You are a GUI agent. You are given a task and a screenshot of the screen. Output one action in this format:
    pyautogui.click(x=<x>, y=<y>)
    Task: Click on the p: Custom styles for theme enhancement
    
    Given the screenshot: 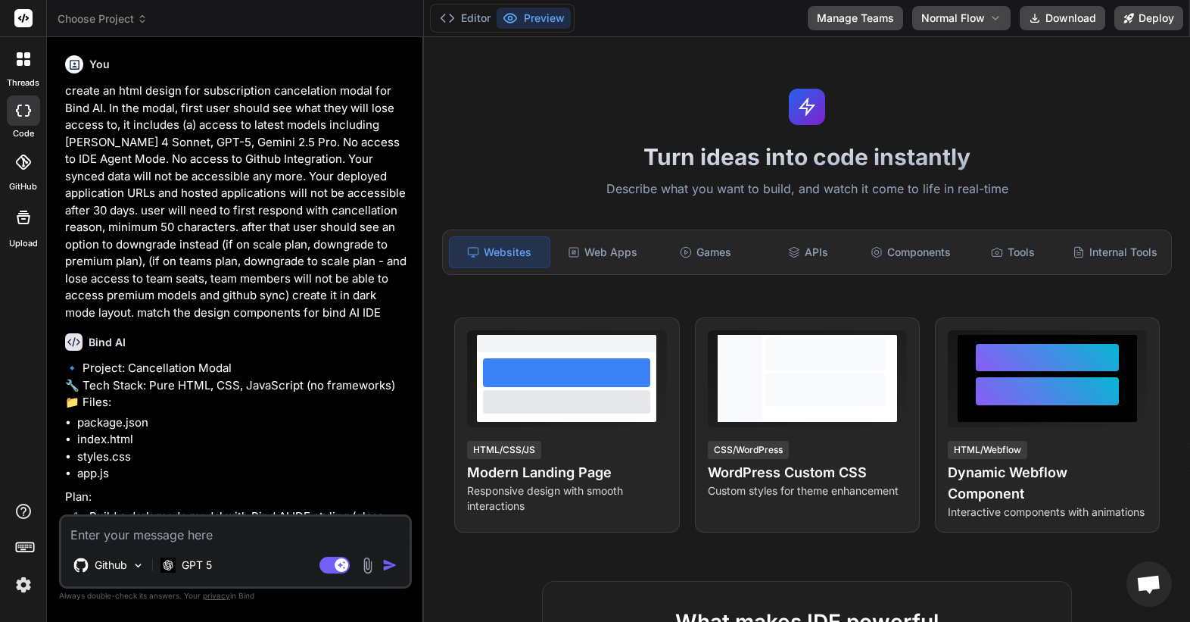 What is the action you would take?
    pyautogui.click(x=807, y=491)
    